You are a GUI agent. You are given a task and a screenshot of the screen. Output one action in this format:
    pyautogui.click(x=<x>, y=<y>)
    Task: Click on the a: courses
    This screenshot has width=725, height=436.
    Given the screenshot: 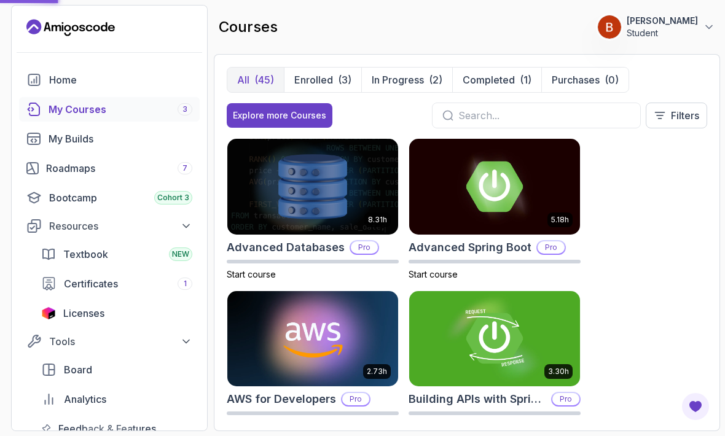 What is the action you would take?
    pyautogui.click(x=109, y=109)
    